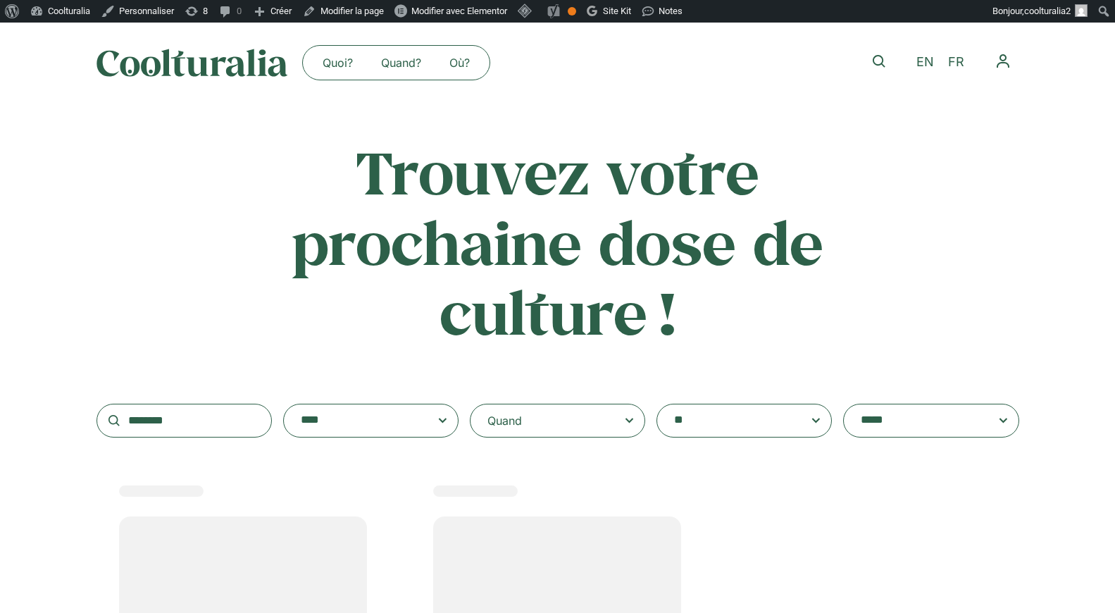  I want to click on span: Modifier avec Elementor, so click(459, 11).